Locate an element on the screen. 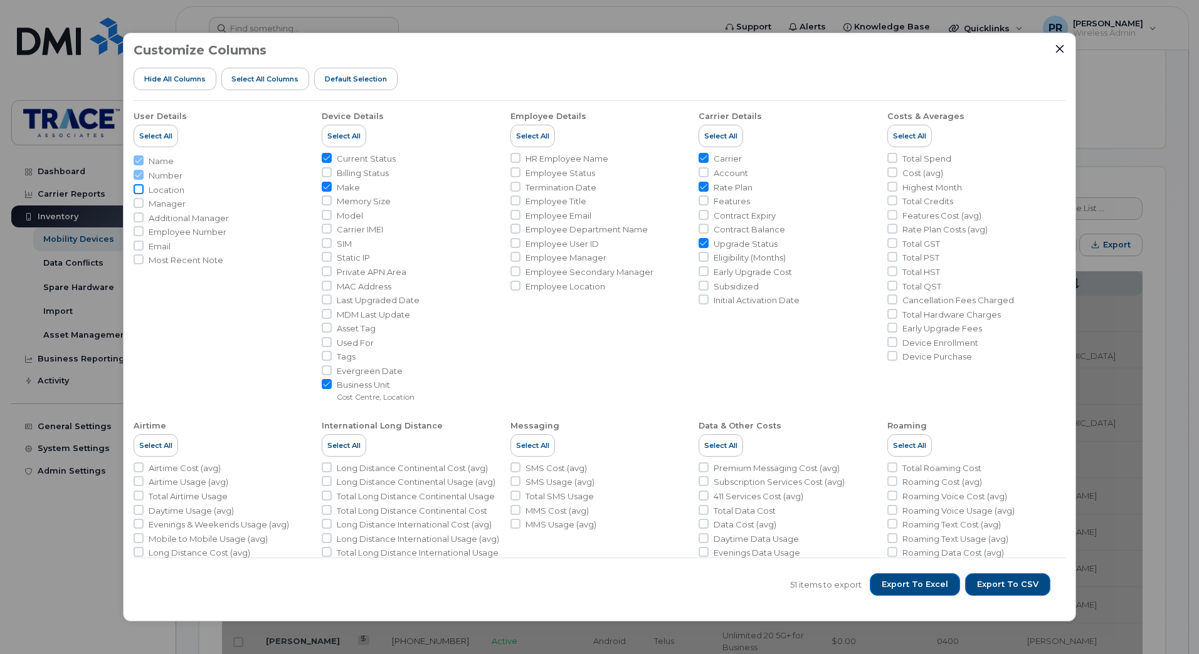  span: Total SMS Usage is located at coordinates (559, 496).